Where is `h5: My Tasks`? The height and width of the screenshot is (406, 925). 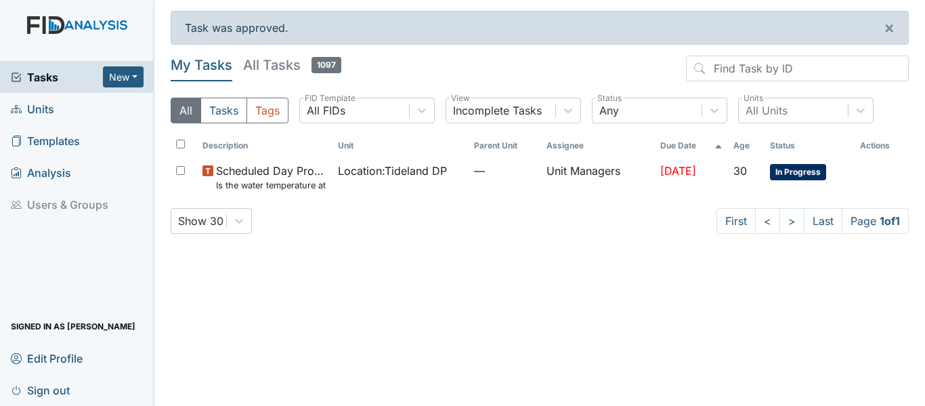
h5: My Tasks is located at coordinates (201, 65).